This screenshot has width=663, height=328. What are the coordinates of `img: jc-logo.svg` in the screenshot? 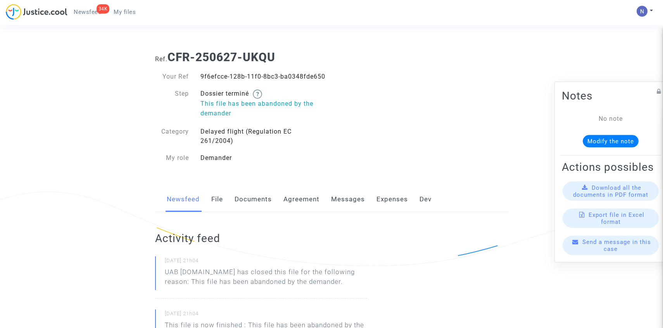 It's located at (36, 12).